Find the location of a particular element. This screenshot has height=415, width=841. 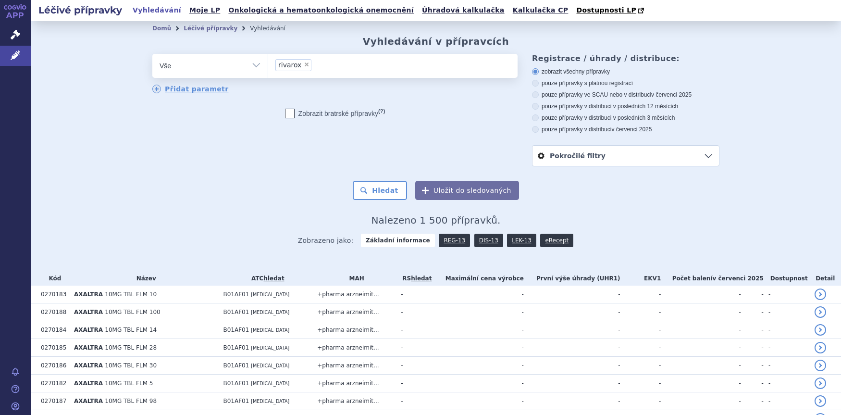

td: 0270185 is located at coordinates (52, 347).